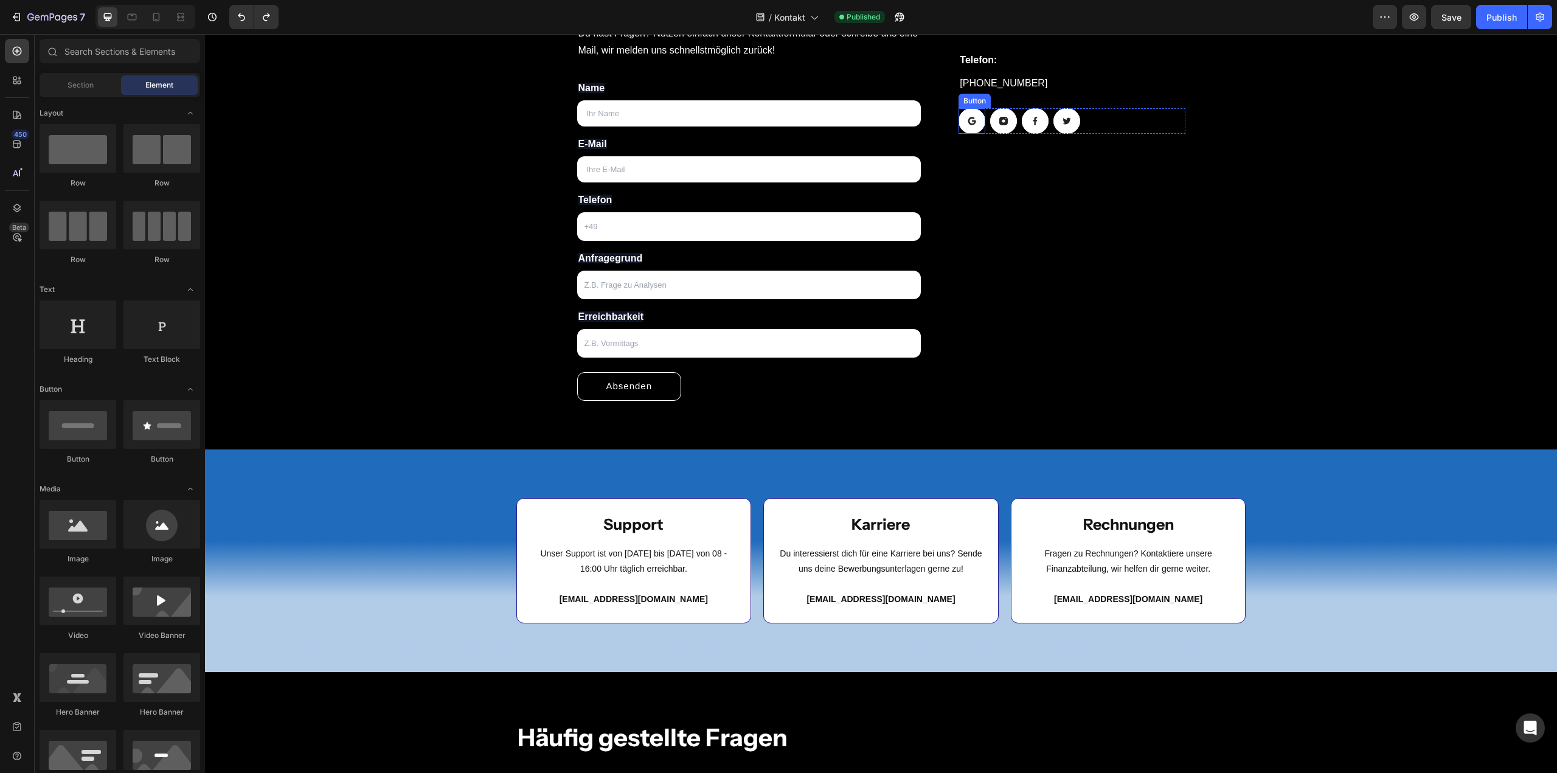 This screenshot has height=773, width=1557. What do you see at coordinates (676, 527) in the screenshot?
I see `p: Du interessierst dich für eine Karriere bei uns? Sende uns deine Bewerbungsunterlagen gerne zu!` at bounding box center [676, 527].